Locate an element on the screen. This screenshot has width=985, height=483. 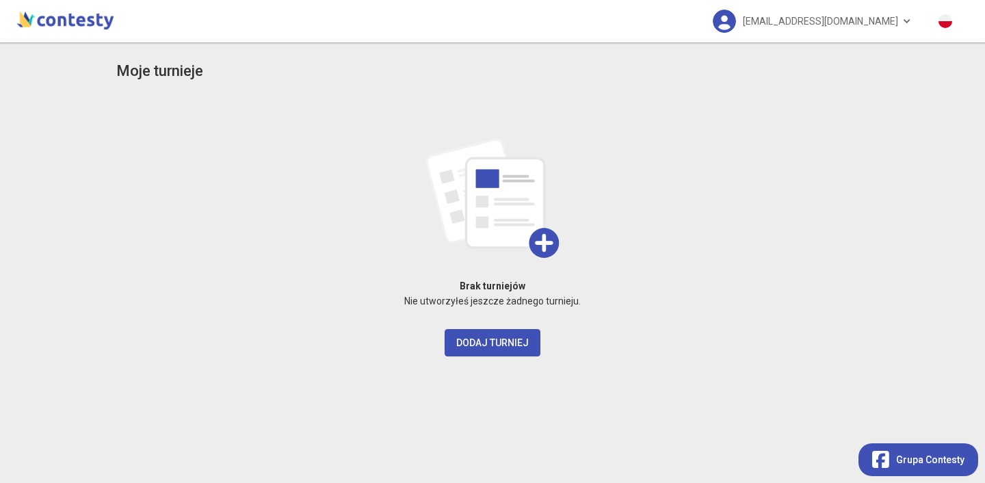
img: add is located at coordinates (493, 198).